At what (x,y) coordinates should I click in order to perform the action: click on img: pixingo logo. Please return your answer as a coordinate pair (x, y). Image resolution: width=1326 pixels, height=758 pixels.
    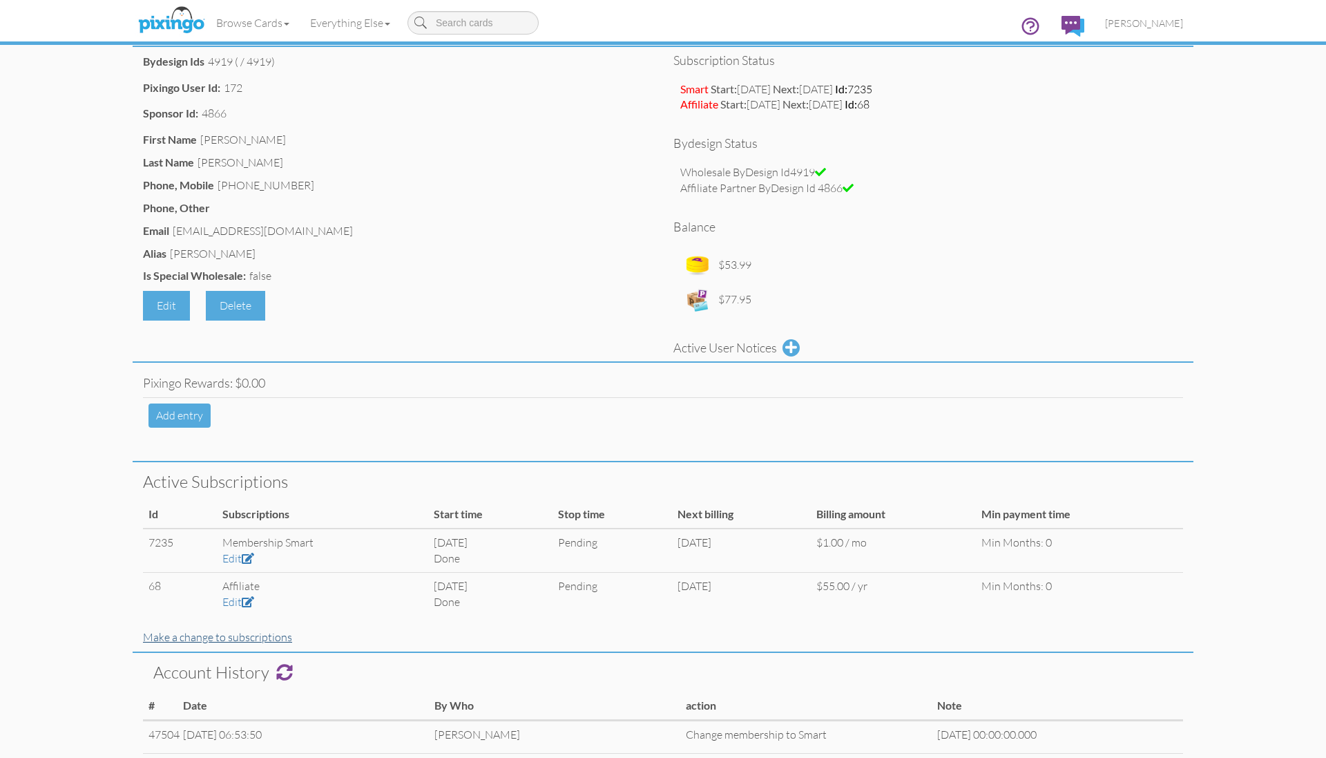
    Looking at the image, I should click on (171, 21).